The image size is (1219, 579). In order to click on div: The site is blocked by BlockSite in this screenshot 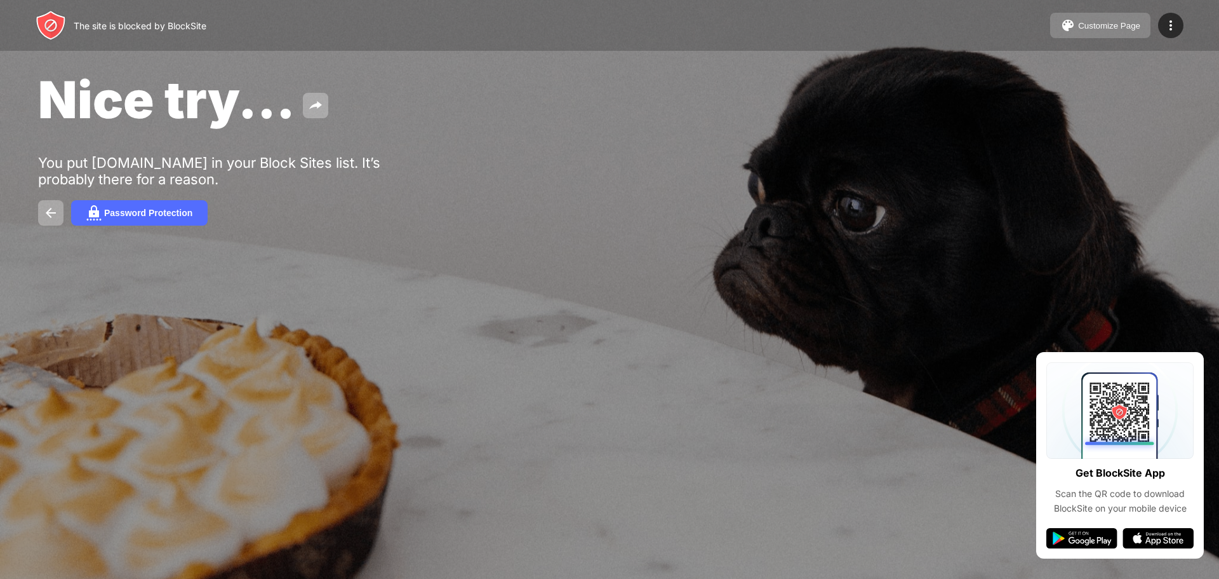, I will do `click(140, 25)`.